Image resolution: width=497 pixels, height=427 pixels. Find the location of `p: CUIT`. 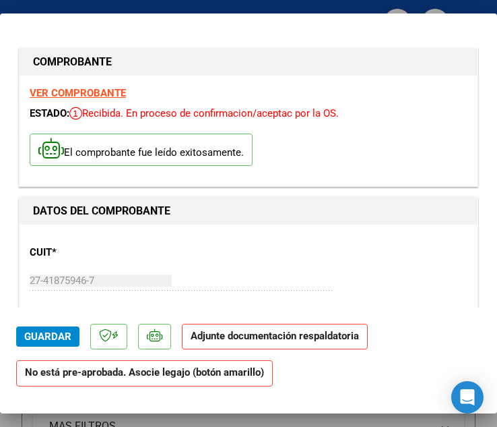

p: CUIT is located at coordinates (95, 252).